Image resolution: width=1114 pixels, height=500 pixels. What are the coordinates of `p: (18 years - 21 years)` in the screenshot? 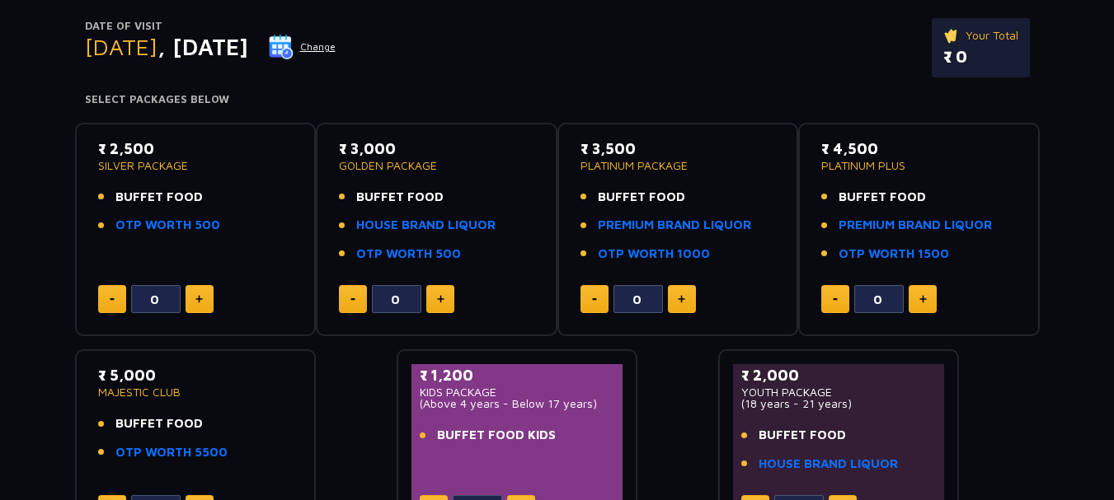 It's located at (838, 404).